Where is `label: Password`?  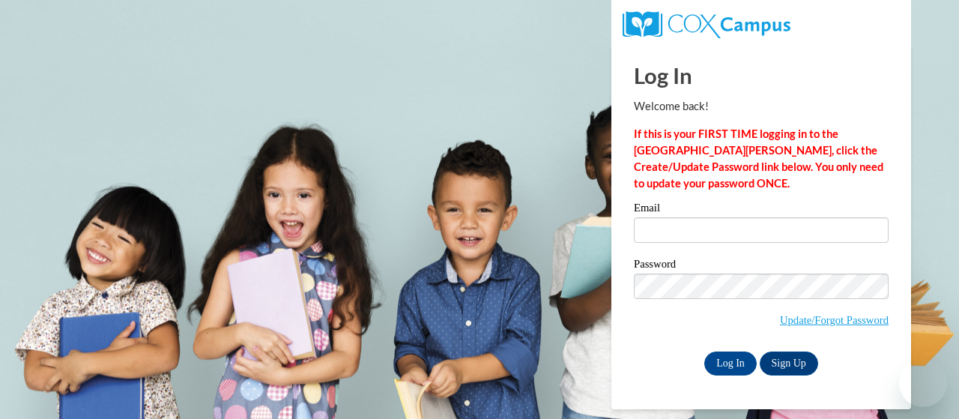 label: Password is located at coordinates (762, 266).